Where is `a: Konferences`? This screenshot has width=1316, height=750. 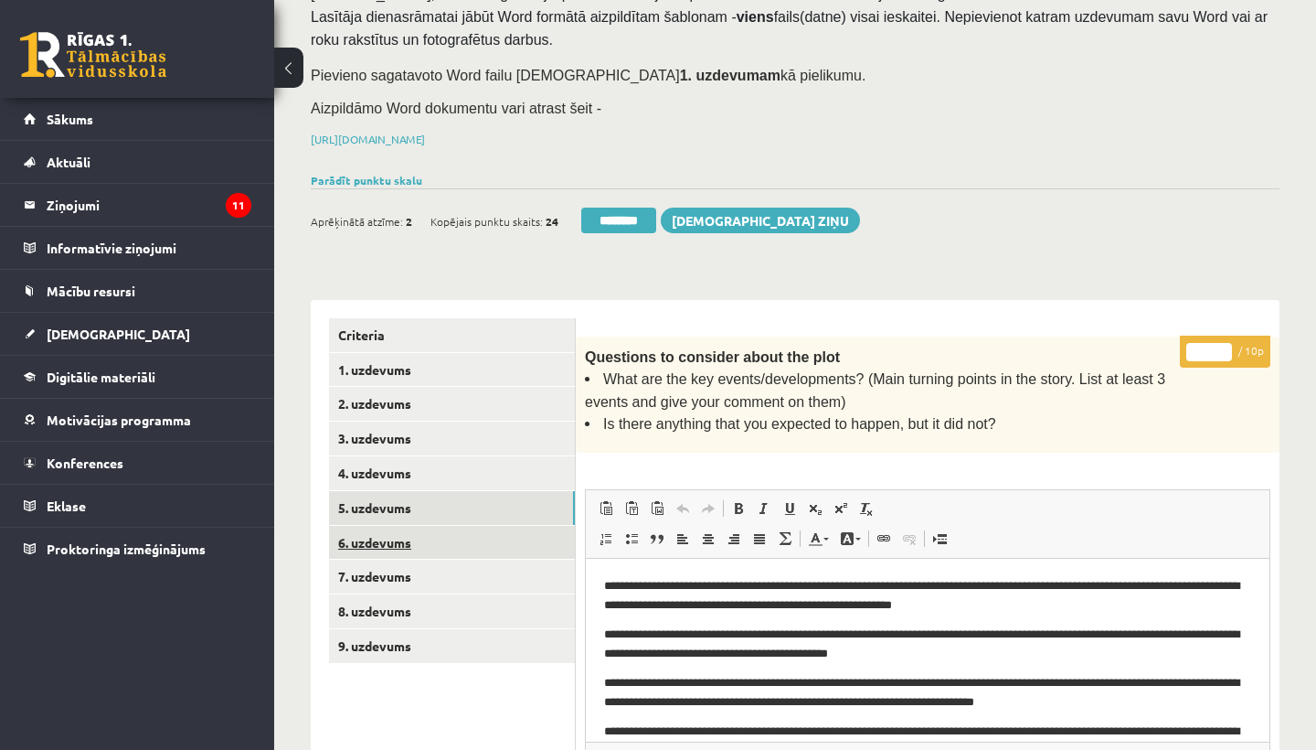 a: Konferences is located at coordinates (137, 463).